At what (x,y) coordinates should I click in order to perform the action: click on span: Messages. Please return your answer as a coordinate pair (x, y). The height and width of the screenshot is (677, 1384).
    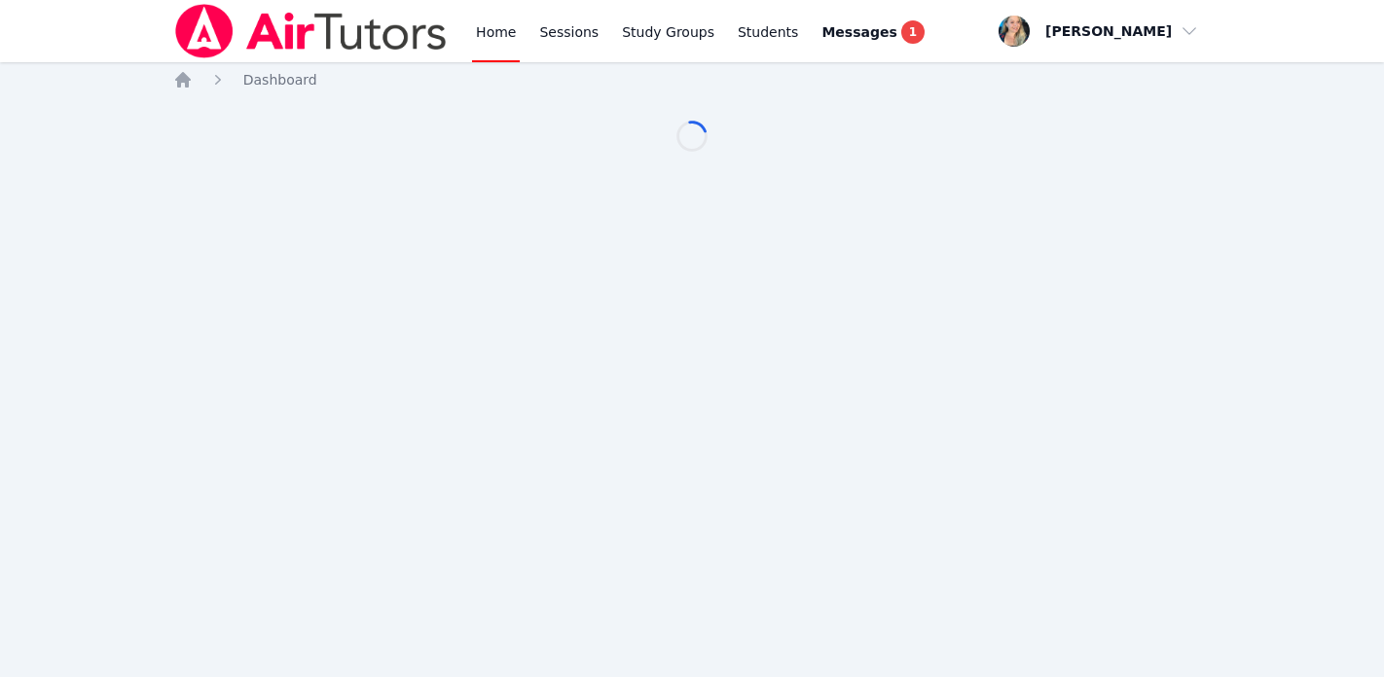
    Looking at the image, I should click on (858, 32).